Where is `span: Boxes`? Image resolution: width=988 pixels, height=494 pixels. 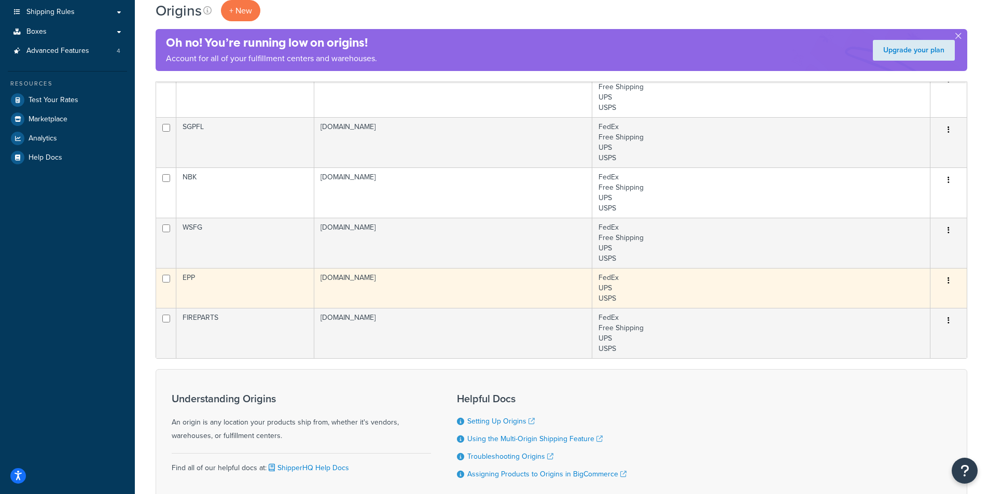
span: Boxes is located at coordinates (36, 32).